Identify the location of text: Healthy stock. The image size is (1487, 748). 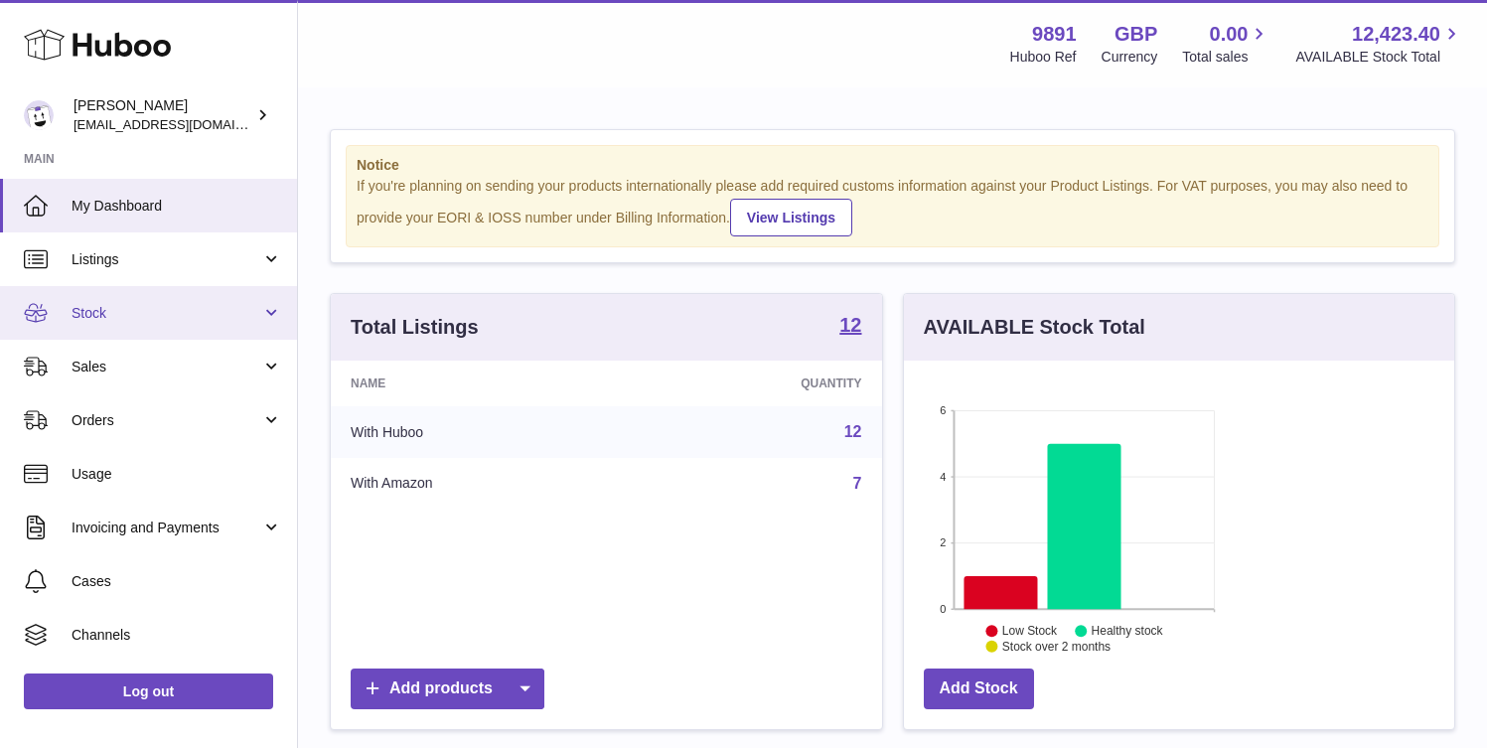
(1127, 631).